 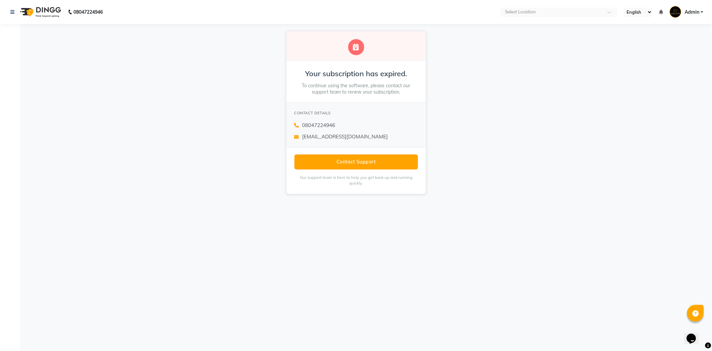 What do you see at coordinates (676, 12) in the screenshot?
I see `img: Admin` at bounding box center [676, 12].